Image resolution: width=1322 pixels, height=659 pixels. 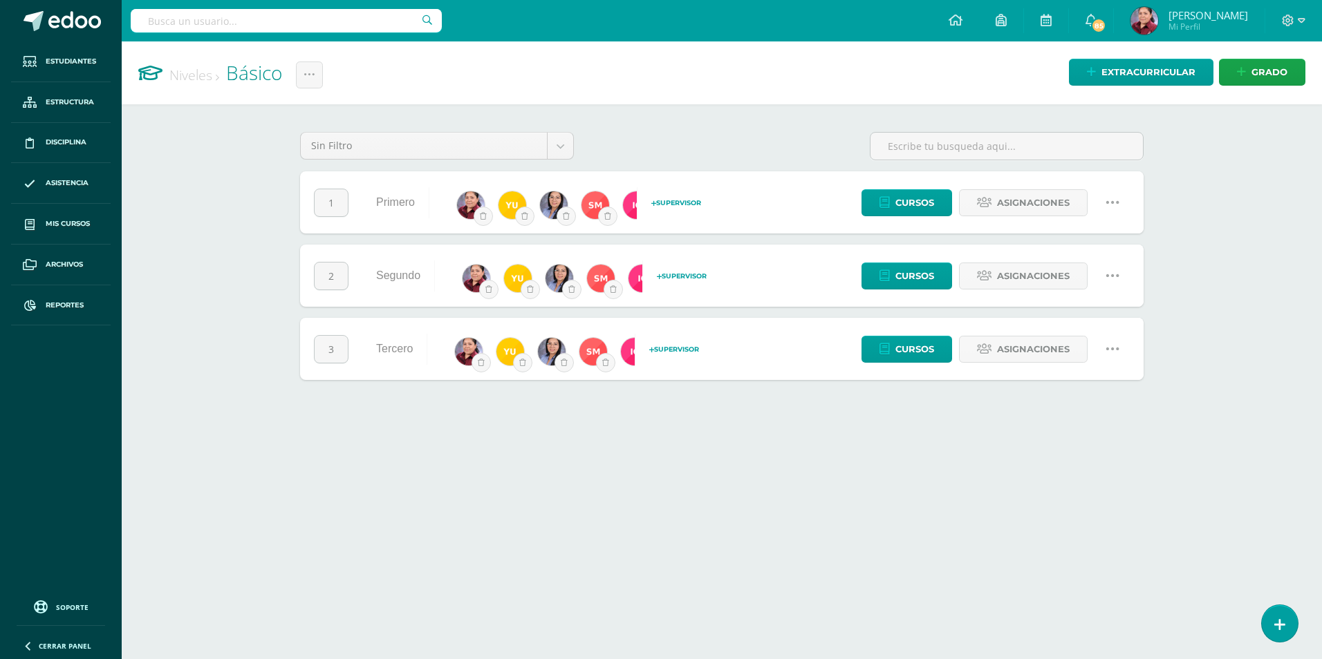 What do you see at coordinates (61, 183) in the screenshot?
I see `a: Asistencia` at bounding box center [61, 183].